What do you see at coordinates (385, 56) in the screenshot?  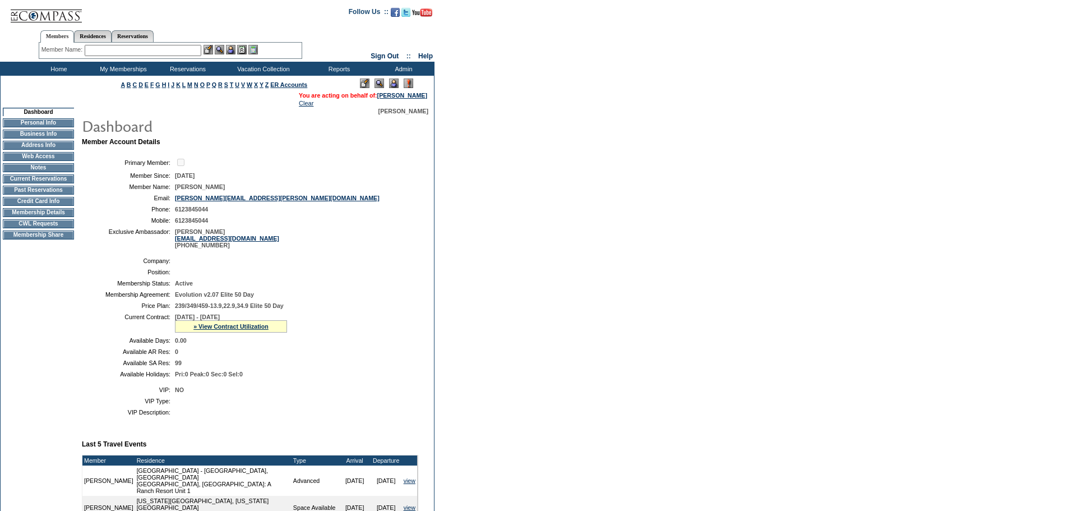 I see `a: Sign Out` at bounding box center [385, 56].